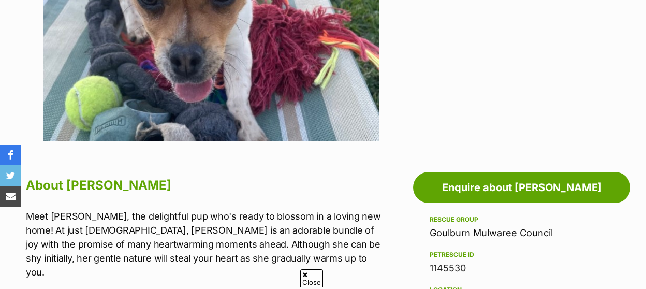 The height and width of the screenshot is (289, 646). I want to click on div: 1145530, so click(522, 268).